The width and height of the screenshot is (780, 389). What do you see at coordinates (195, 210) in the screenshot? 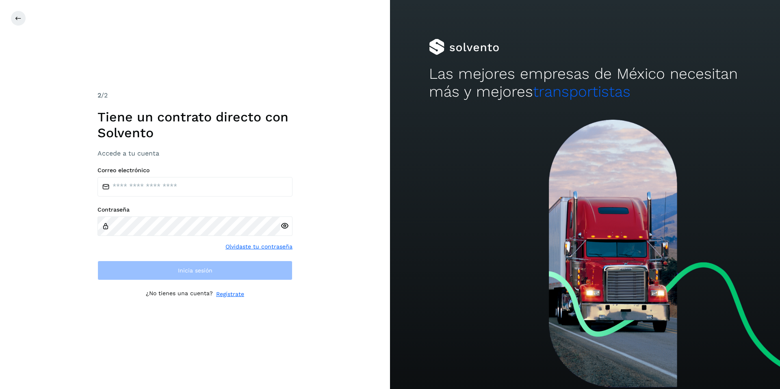
I see `label: Contraseña` at bounding box center [195, 210].